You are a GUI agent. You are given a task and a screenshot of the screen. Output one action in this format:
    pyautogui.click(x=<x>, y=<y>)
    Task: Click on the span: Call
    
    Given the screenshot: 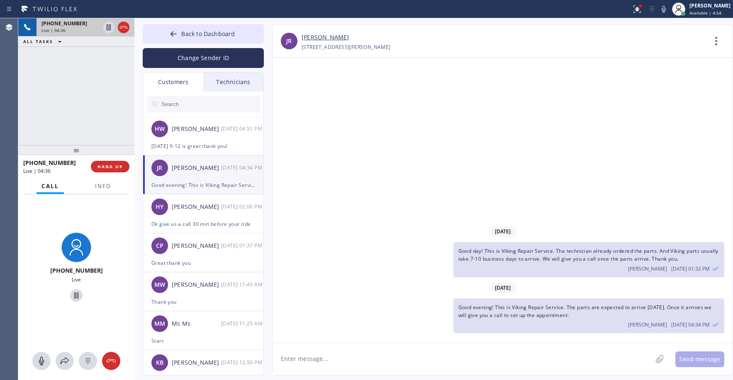 What is the action you would take?
    pyautogui.click(x=50, y=186)
    